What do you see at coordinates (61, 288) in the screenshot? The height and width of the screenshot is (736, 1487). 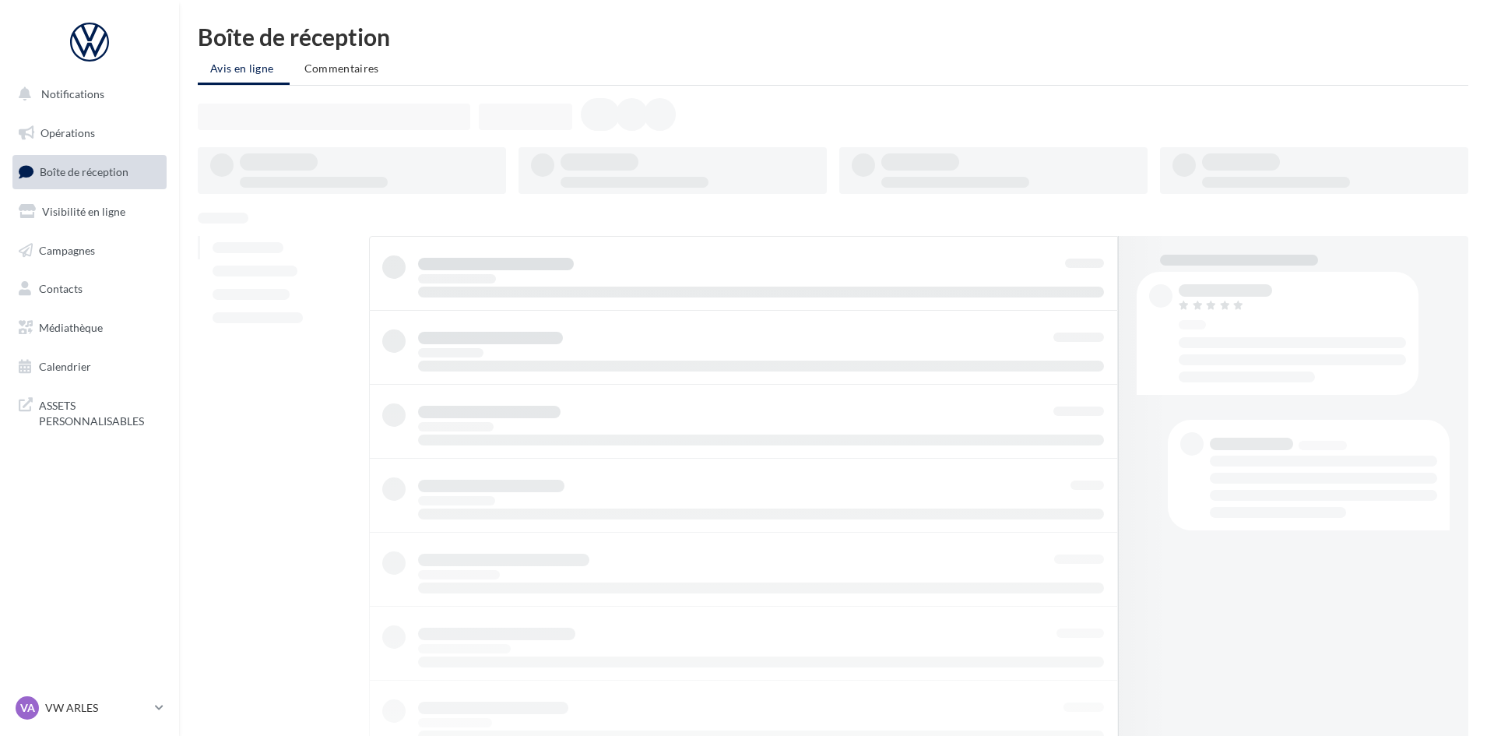 I see `span: Contacts` at bounding box center [61, 288].